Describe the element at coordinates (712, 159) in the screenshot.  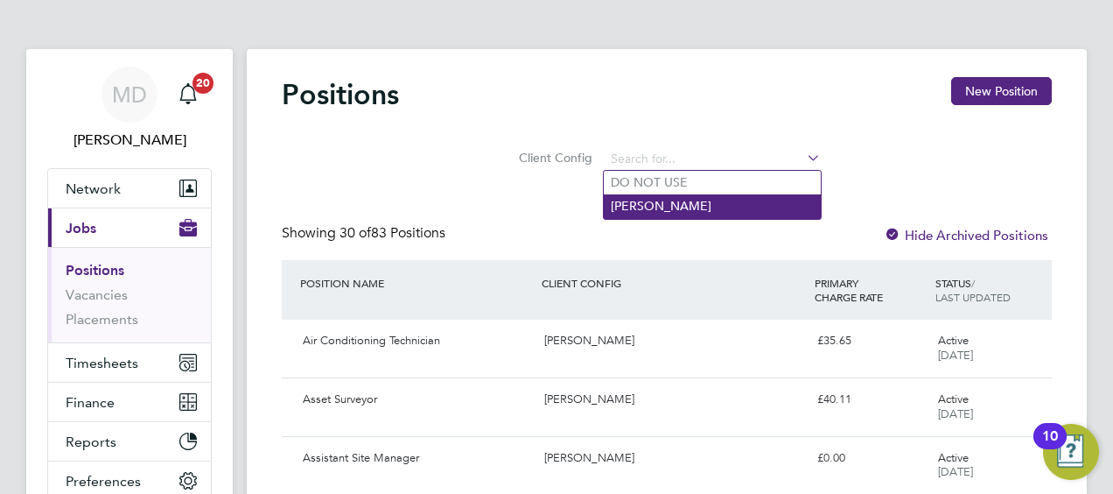
I see `input: Search for...` at that location.